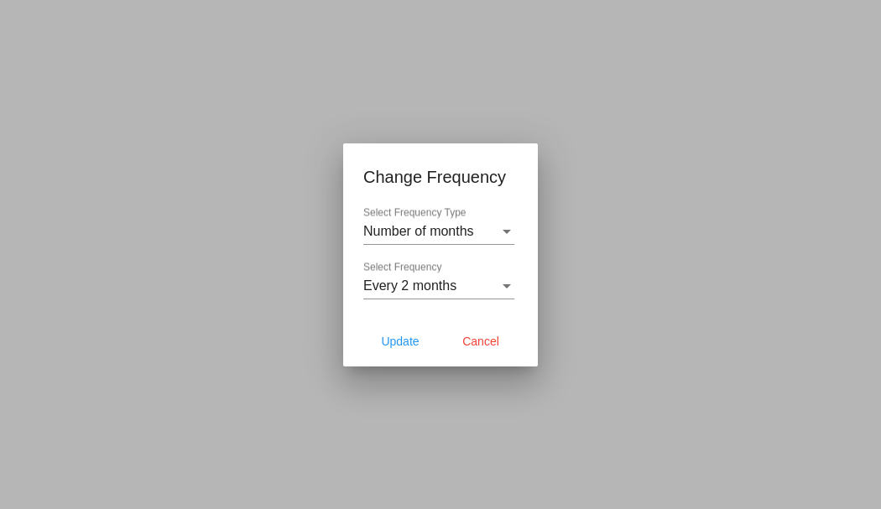 This screenshot has width=881, height=509. What do you see at coordinates (481, 341) in the screenshot?
I see `button: Cancel` at bounding box center [481, 341].